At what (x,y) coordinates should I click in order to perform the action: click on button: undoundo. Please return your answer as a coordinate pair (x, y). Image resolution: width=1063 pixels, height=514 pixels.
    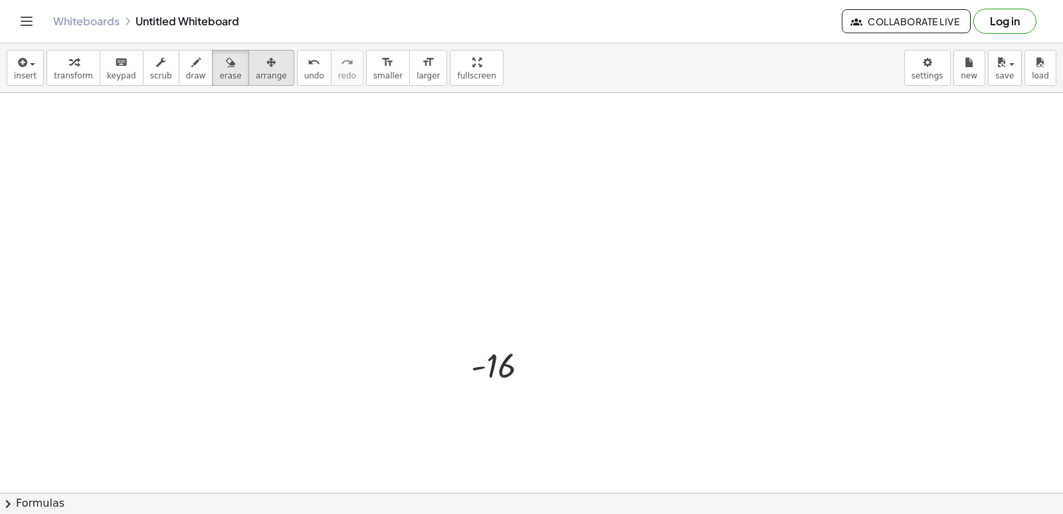
    Looking at the image, I should click on (314, 68).